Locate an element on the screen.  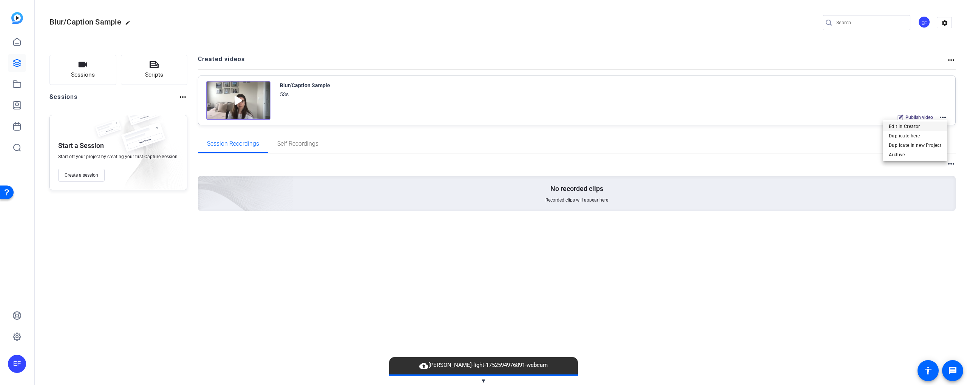
mat-icon: cloud_upload is located at coordinates (424, 366).